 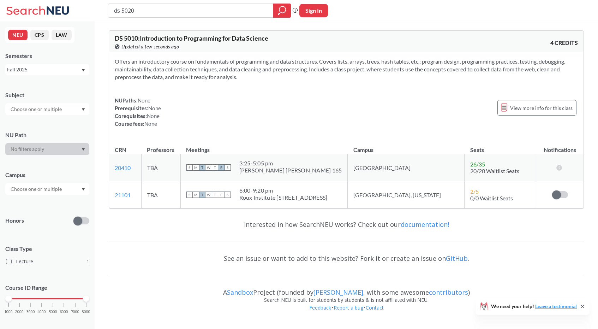 What do you see at coordinates (8, 312) in the screenshot?
I see `span: 1000` at bounding box center [8, 312].